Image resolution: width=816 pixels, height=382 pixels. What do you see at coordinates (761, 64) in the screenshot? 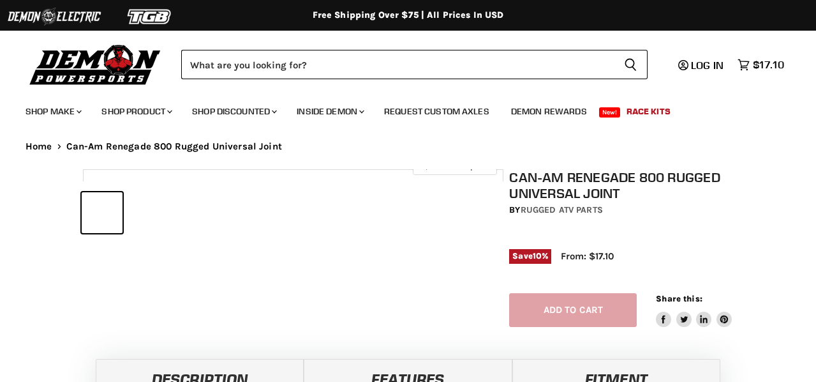
I see `a: $17.10` at bounding box center [761, 64].